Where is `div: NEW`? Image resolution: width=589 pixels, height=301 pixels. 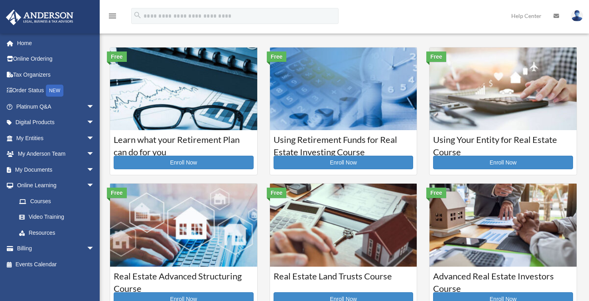
div: NEW is located at coordinates (55, 91).